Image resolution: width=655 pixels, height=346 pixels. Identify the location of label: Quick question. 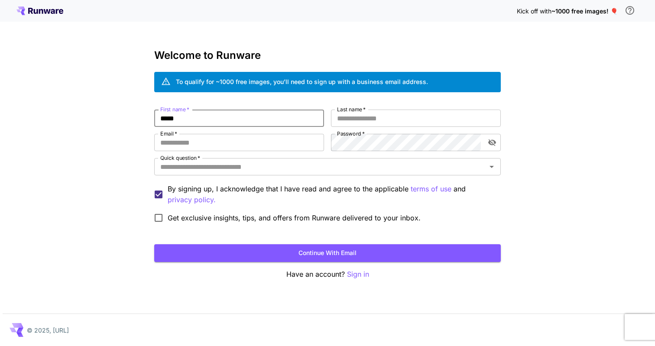
(180, 158).